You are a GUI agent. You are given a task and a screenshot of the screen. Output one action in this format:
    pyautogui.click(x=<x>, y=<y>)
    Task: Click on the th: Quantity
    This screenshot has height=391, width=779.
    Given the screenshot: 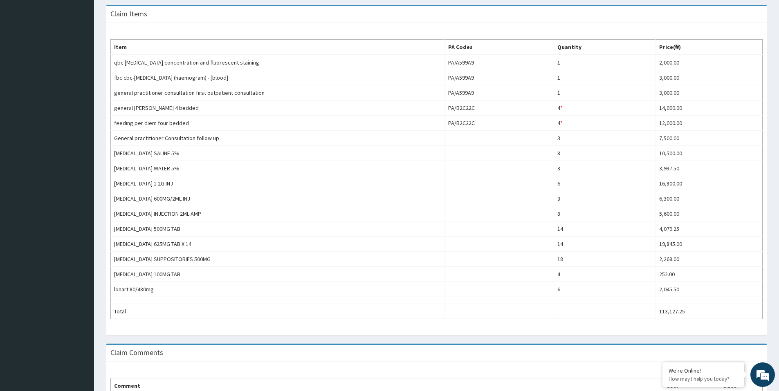 What is the action you would take?
    pyautogui.click(x=605, y=47)
    